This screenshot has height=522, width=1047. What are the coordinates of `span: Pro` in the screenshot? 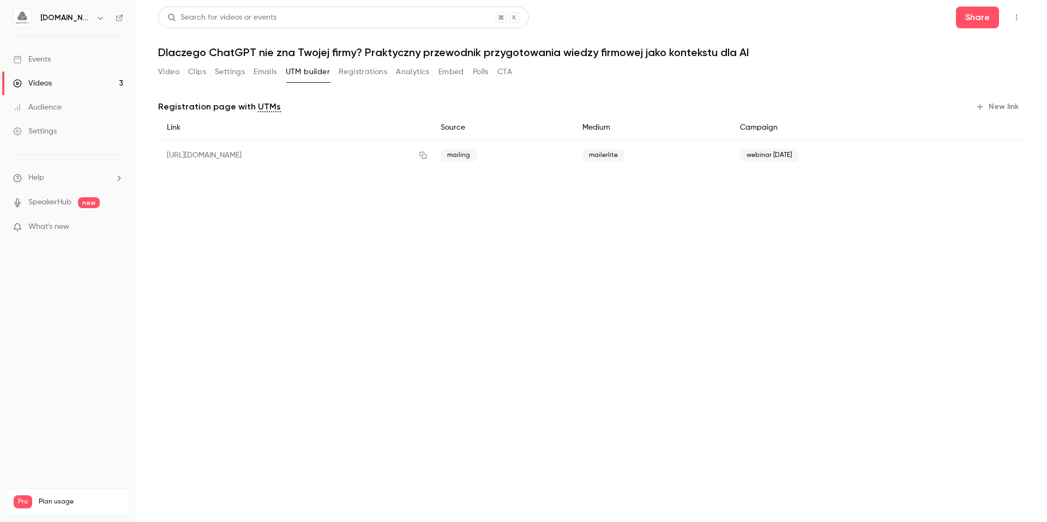 It's located at (23, 502).